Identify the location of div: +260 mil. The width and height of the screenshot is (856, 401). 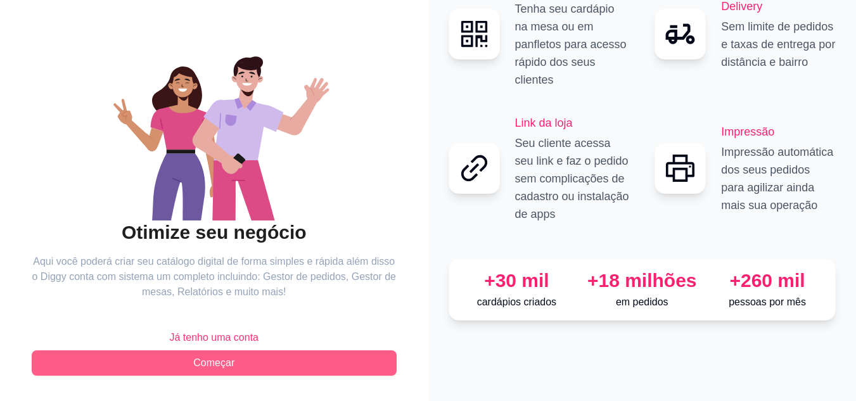
(767, 281).